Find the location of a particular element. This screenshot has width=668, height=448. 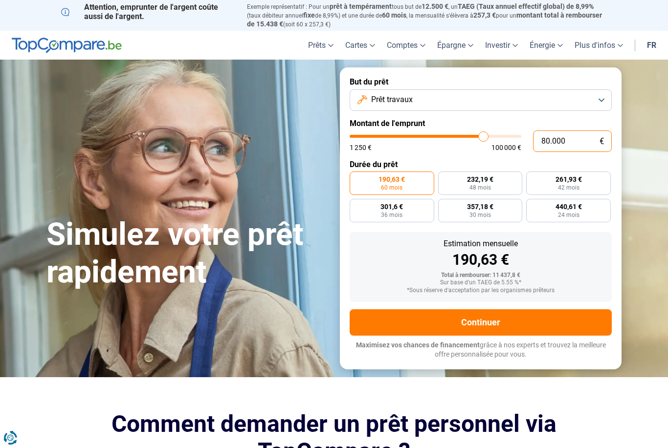

img: TopCompare is located at coordinates (66, 45).